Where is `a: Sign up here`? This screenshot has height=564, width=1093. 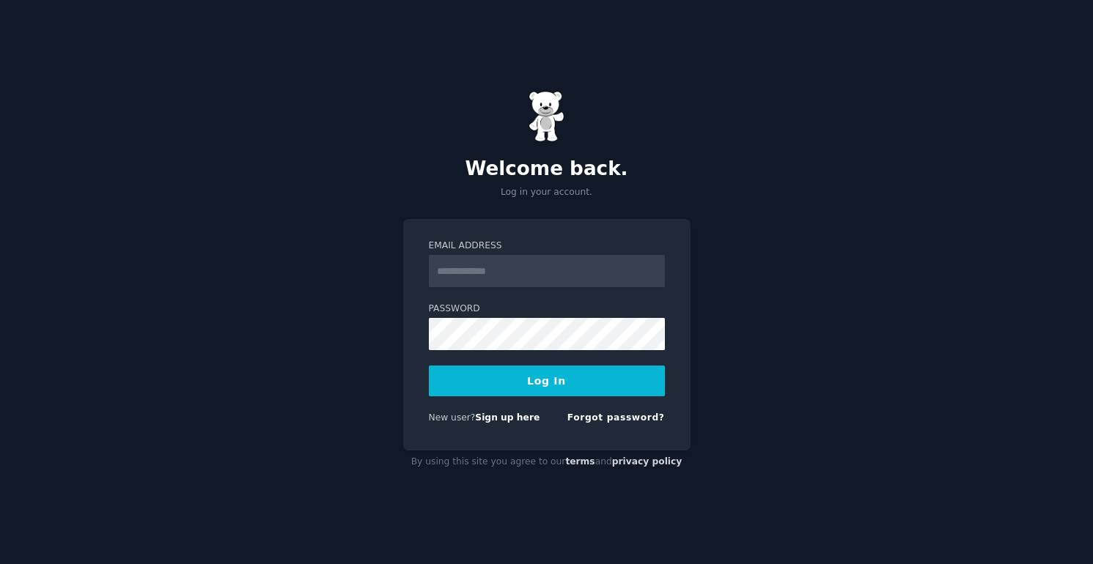 a: Sign up here is located at coordinates (507, 418).